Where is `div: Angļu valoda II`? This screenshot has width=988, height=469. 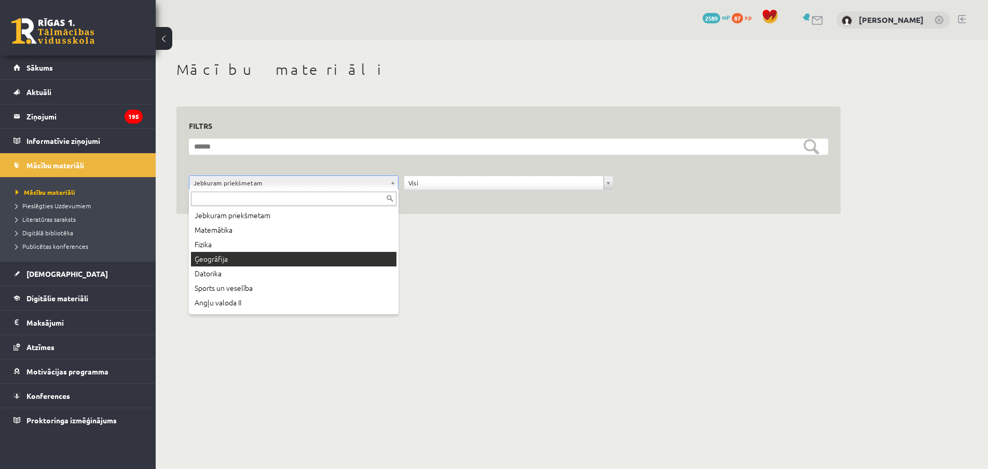
div: Angļu valoda II is located at coordinates (294, 303).